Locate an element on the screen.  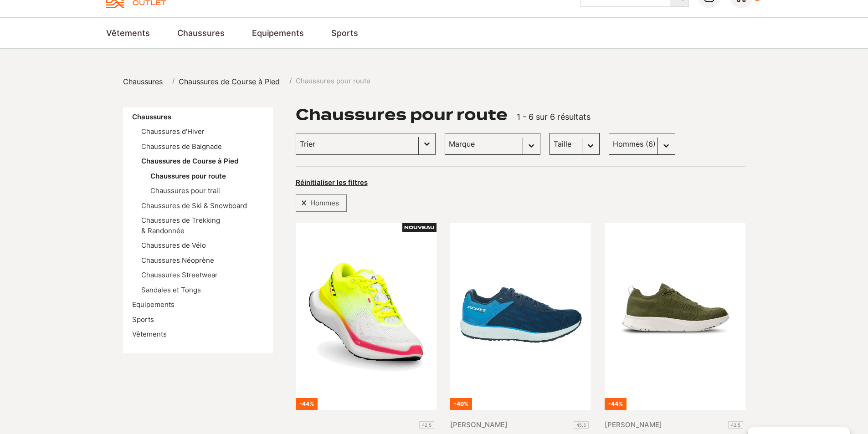
div: Hommes is located at coordinates (321, 203).